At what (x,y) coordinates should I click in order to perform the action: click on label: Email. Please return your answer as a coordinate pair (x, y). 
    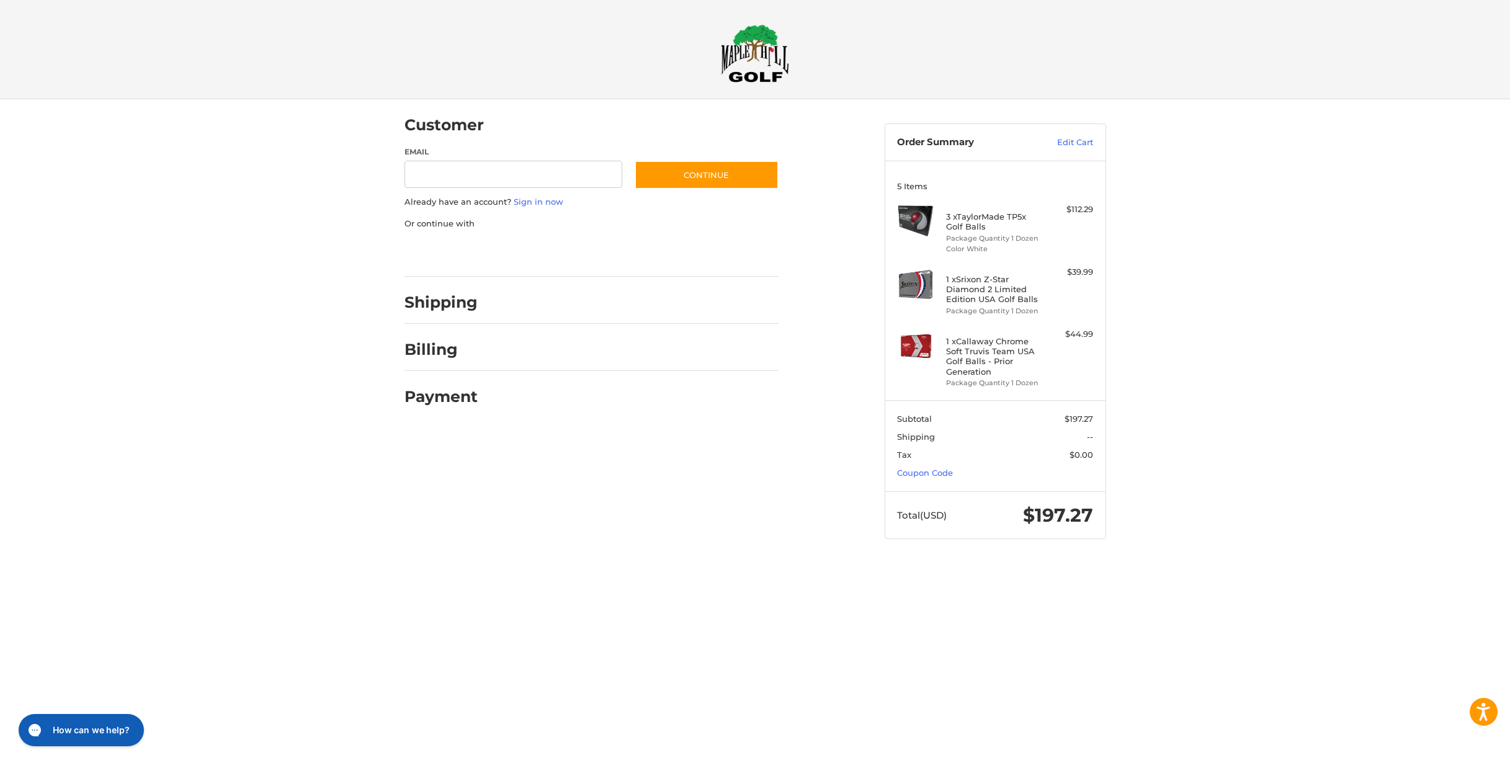
    Looking at the image, I should click on (514, 152).